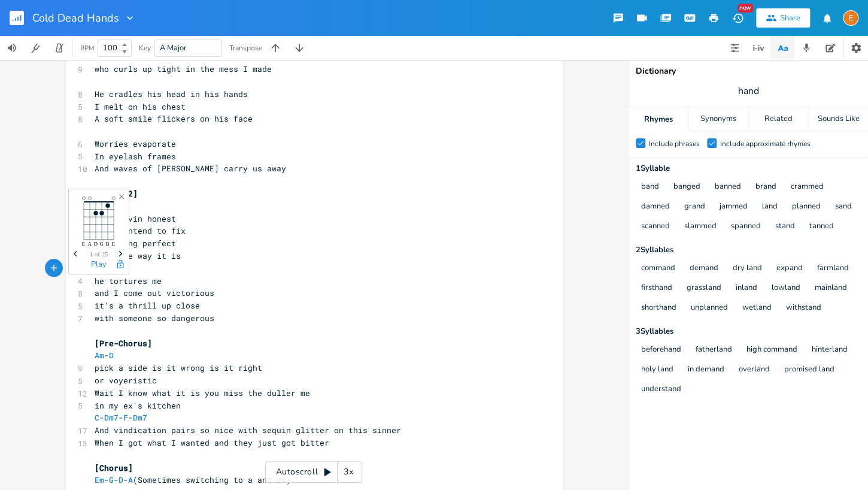  Describe the element at coordinates (99, 265) in the screenshot. I see `button: Play` at that location.